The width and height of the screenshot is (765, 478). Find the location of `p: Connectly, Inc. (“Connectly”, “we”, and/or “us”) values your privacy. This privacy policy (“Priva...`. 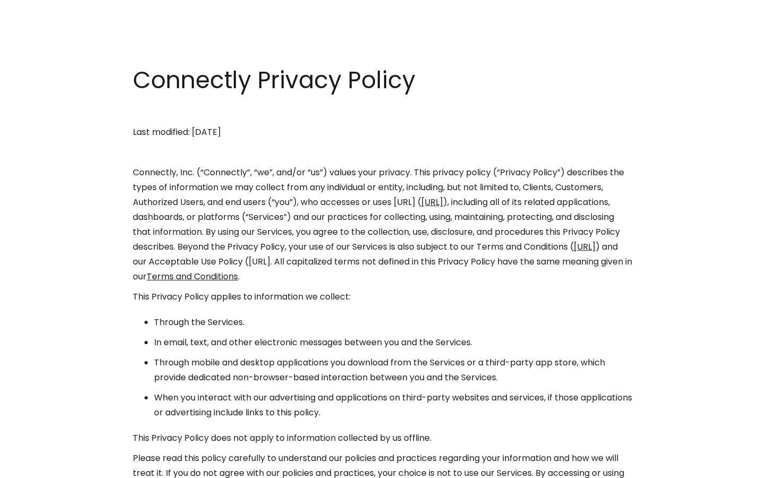

p: Connectly, Inc. (“Connectly”, “we”, and/or “us”) values your privacy. This privacy policy (“Priva... is located at coordinates (382, 225).